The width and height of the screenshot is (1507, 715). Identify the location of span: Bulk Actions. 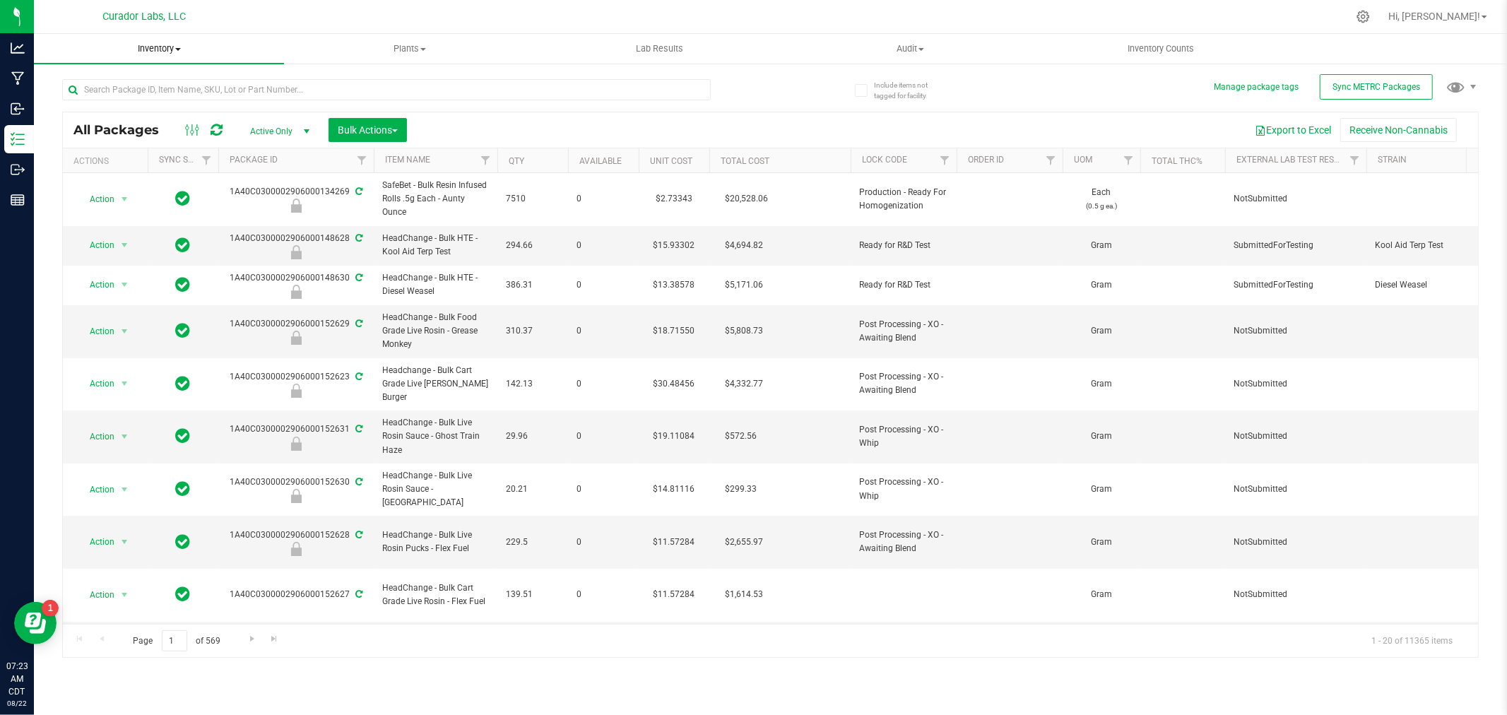
(367, 130).